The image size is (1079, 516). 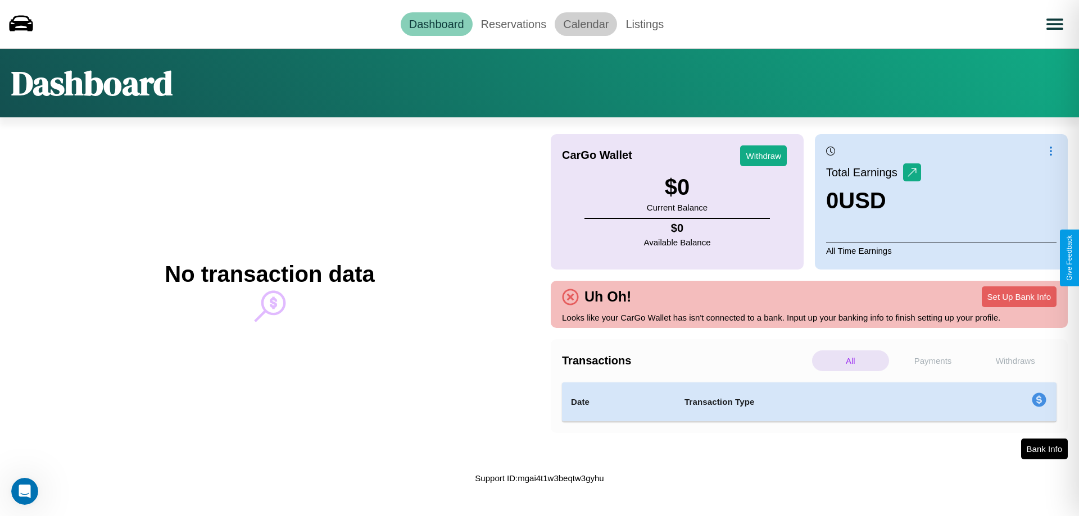 What do you see at coordinates (92, 83) in the screenshot?
I see `h1: Dashboard` at bounding box center [92, 83].